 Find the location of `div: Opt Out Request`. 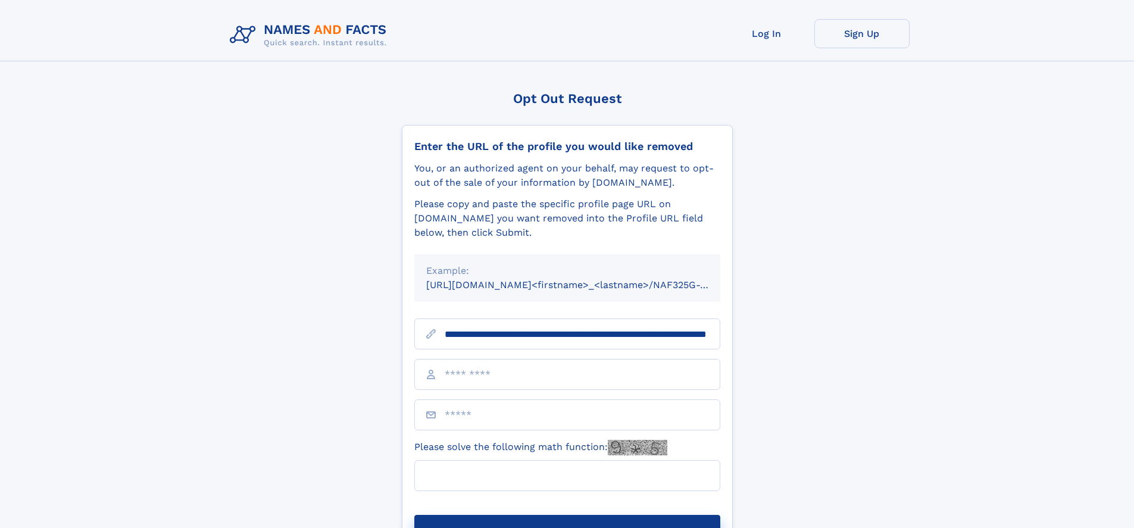

div: Opt Out Request is located at coordinates (567, 98).